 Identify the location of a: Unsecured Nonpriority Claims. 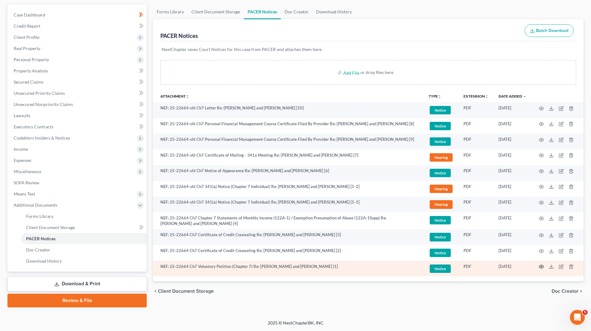
(78, 104).